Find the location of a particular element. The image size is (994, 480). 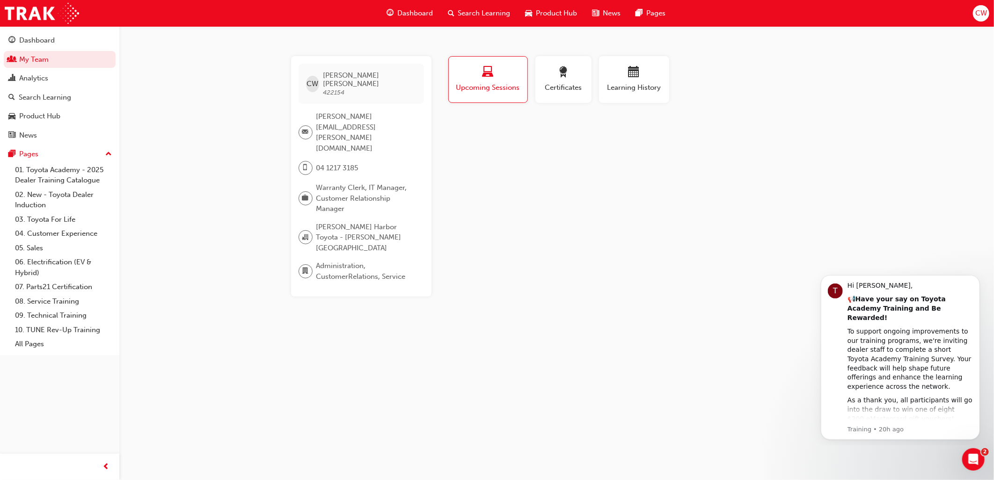

a: 07. Parts21 Certification is located at coordinates (63, 287).